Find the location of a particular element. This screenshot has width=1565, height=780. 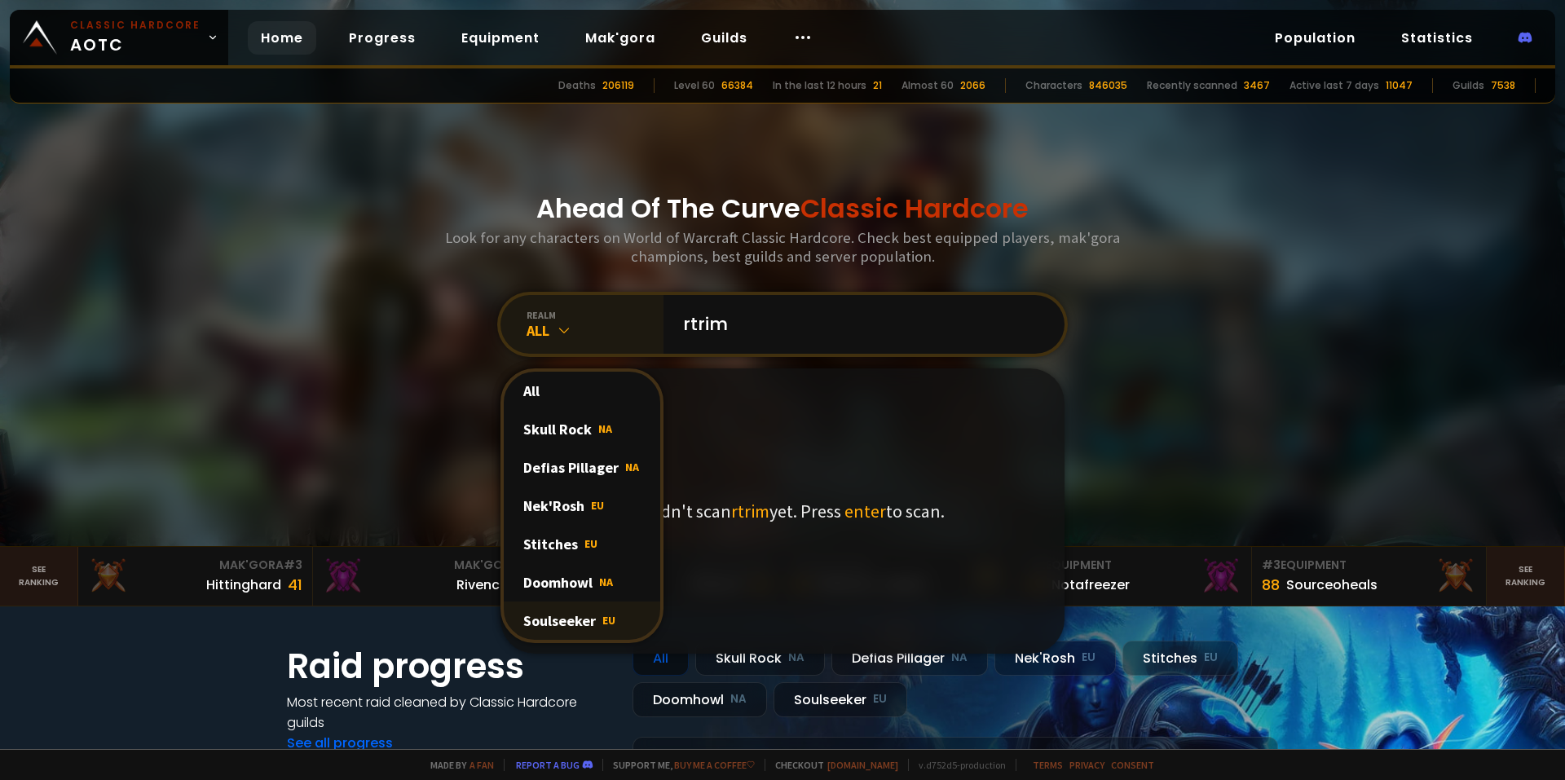

small: Classic Hardcore is located at coordinates (135, 25).